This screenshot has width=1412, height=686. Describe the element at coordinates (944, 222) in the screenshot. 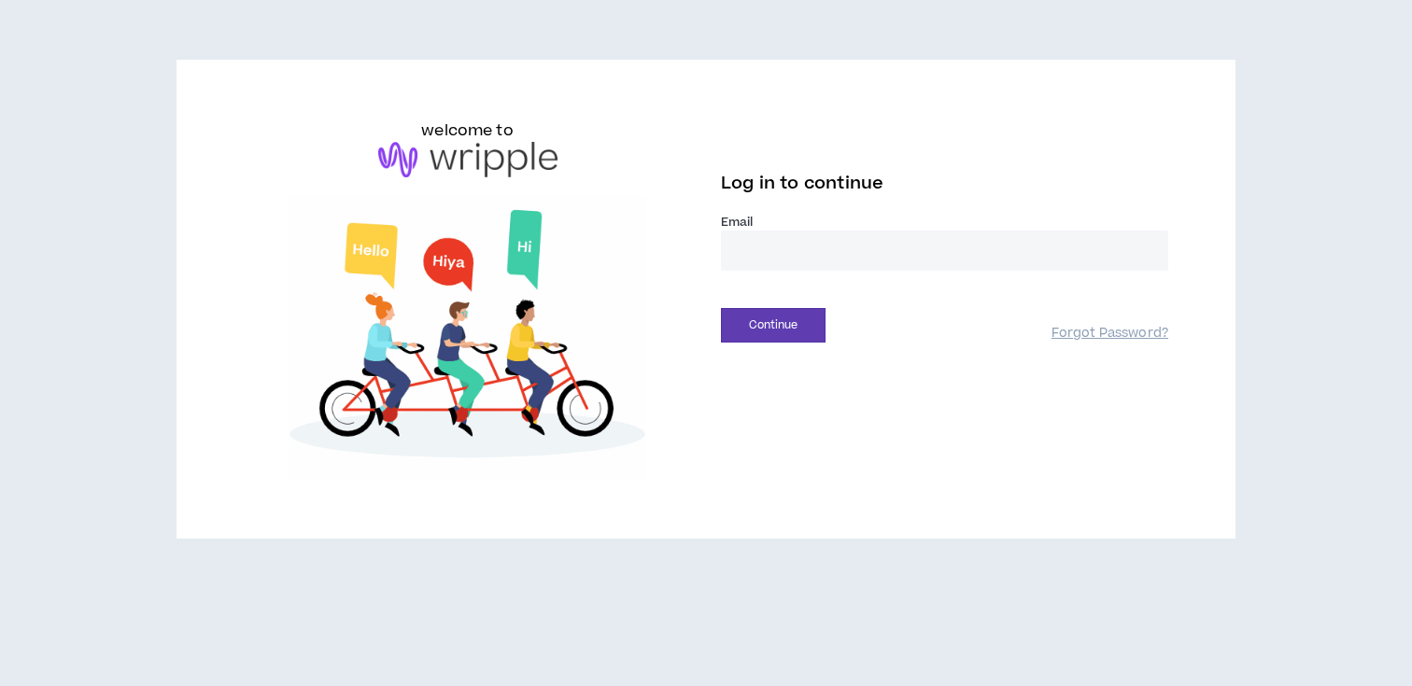

I see `label: Email` at that location.